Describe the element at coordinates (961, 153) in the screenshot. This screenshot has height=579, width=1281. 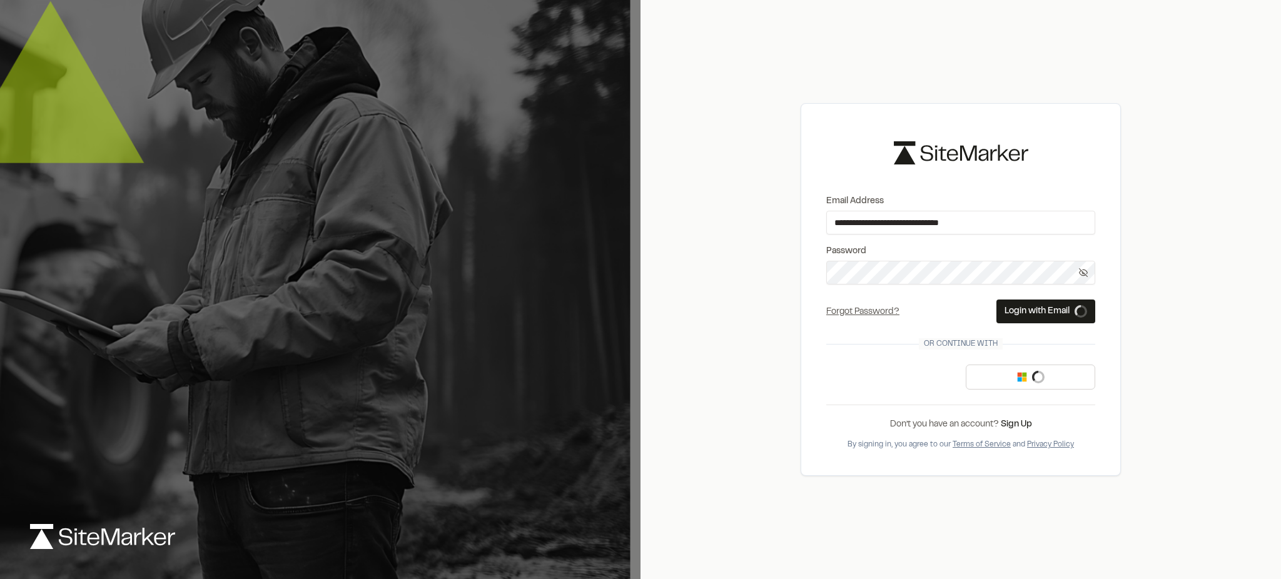
I see `img: logo-black-rebrand.svg` at that location.